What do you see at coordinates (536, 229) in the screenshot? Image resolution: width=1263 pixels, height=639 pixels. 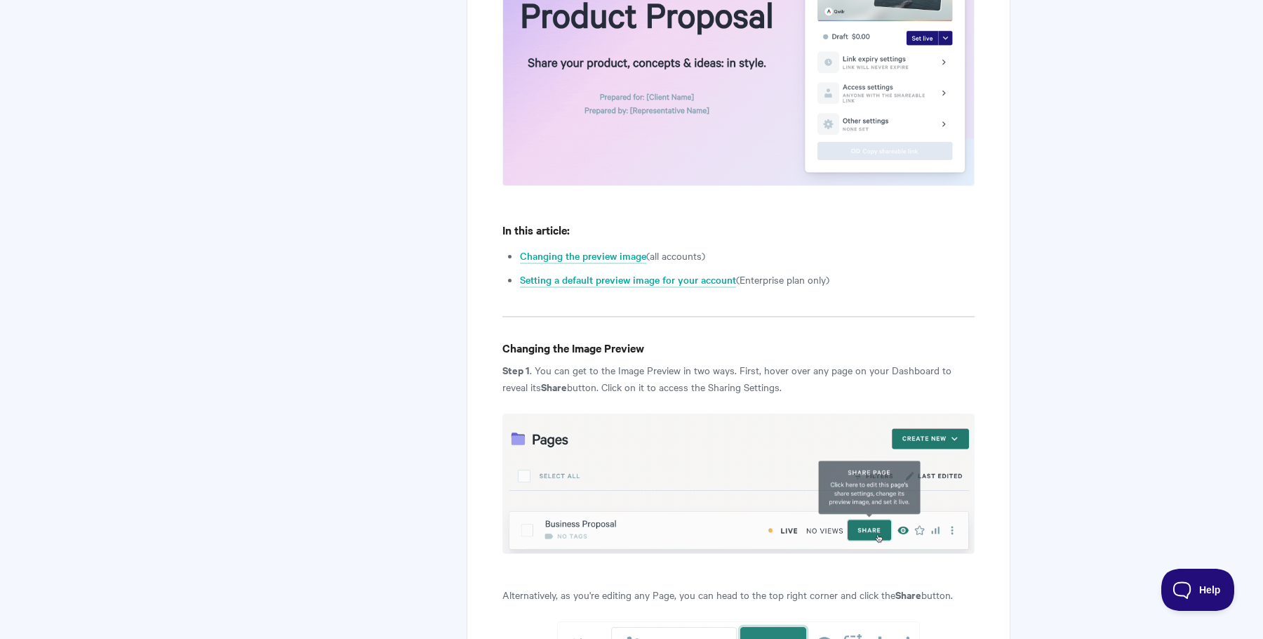 I see `strong: In this article:` at bounding box center [536, 229].